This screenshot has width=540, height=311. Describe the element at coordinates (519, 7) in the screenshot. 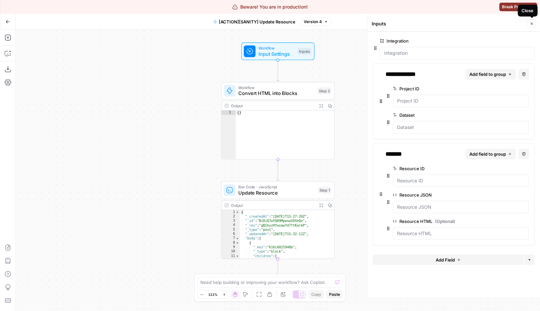

I see `span: Break Production` at that location.